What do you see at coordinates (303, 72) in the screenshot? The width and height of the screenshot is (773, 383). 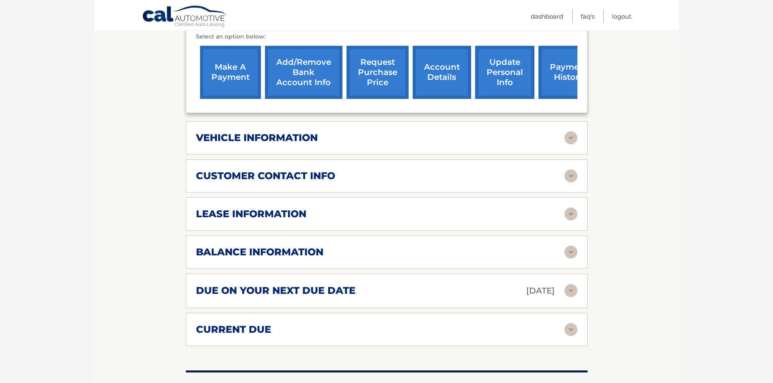 I see `a: Add/Remove bank account info` at bounding box center [303, 72].